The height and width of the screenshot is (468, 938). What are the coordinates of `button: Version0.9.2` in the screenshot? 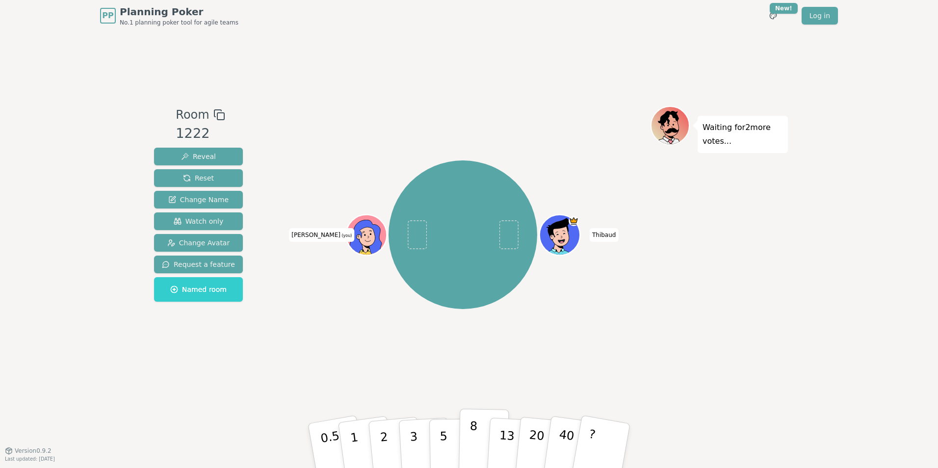 It's located at (28, 451).